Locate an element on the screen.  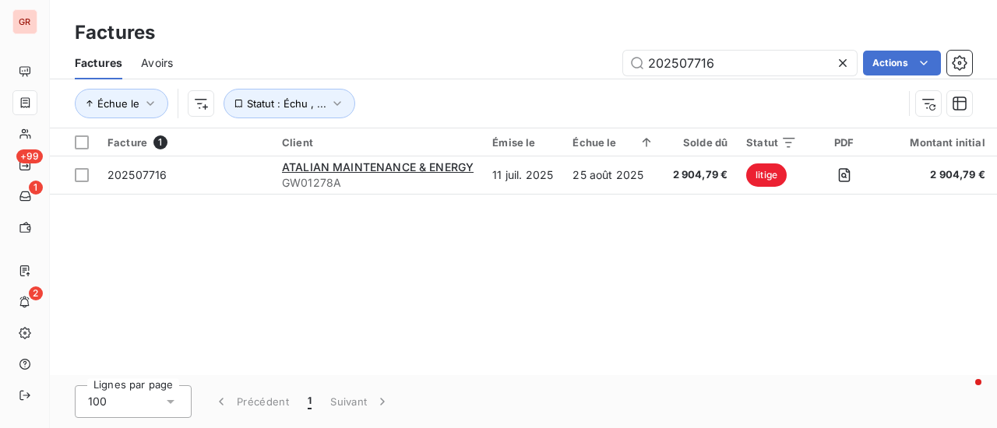
span: Échue le is located at coordinates (118, 104).